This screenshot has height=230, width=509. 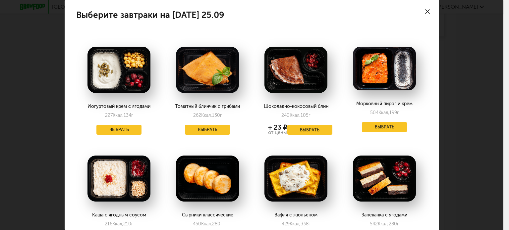 I want to click on div: Вафля с жюльеном, so click(x=296, y=215).